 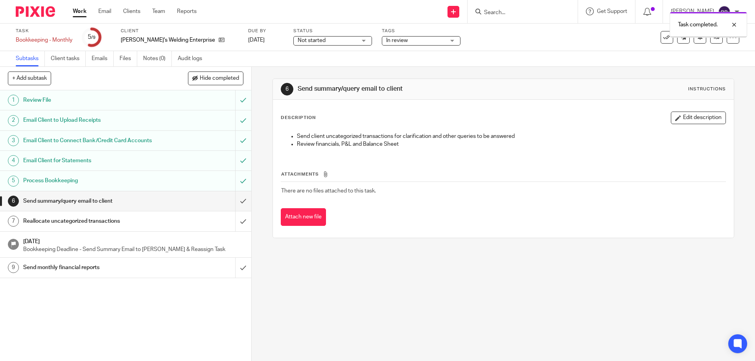 What do you see at coordinates (13, 268) in the screenshot?
I see `div: 9` at bounding box center [13, 268].